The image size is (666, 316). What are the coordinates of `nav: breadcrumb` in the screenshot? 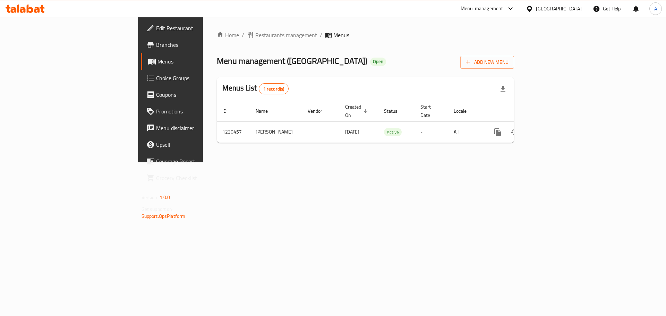 It's located at (365, 35).